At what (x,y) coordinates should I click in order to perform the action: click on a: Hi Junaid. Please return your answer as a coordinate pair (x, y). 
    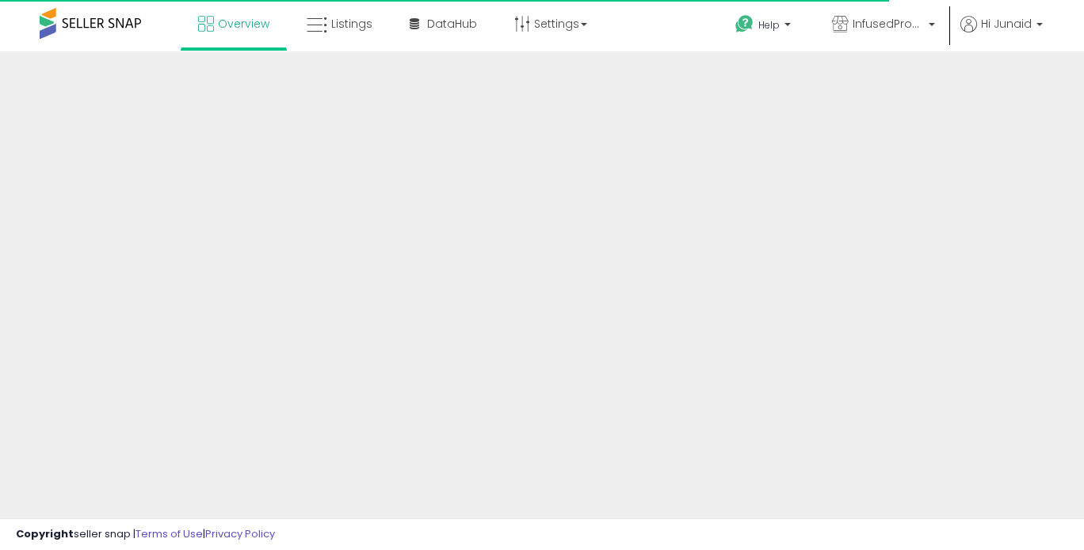
    Looking at the image, I should click on (1001, 33).